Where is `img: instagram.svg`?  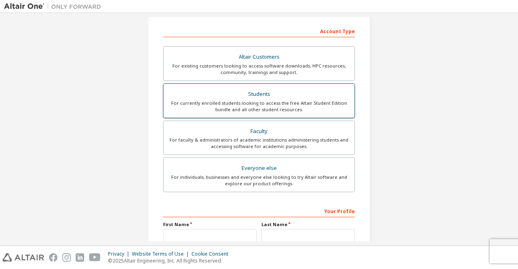 img: instagram.svg is located at coordinates (66, 257).